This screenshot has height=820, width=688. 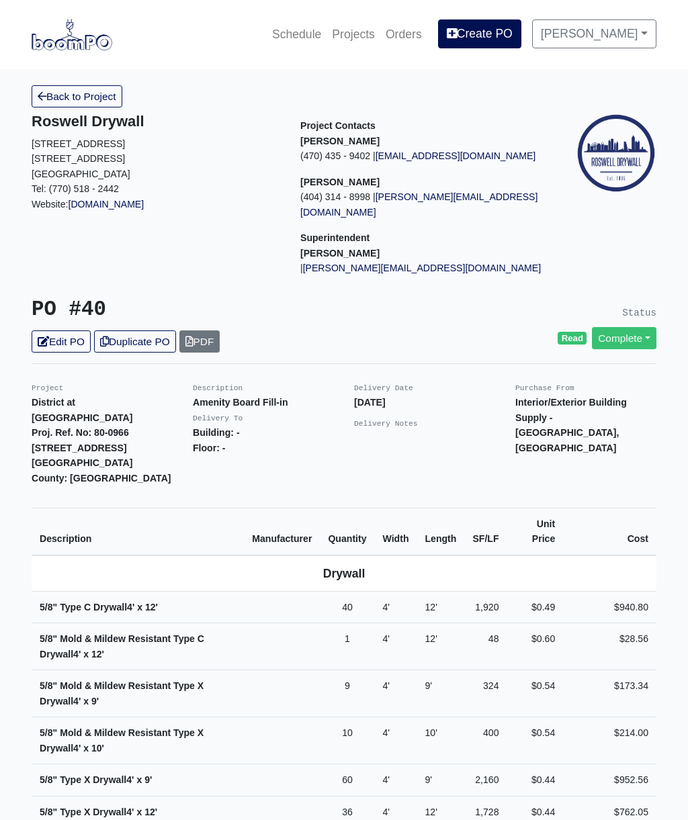 I want to click on td: 324, so click(x=485, y=694).